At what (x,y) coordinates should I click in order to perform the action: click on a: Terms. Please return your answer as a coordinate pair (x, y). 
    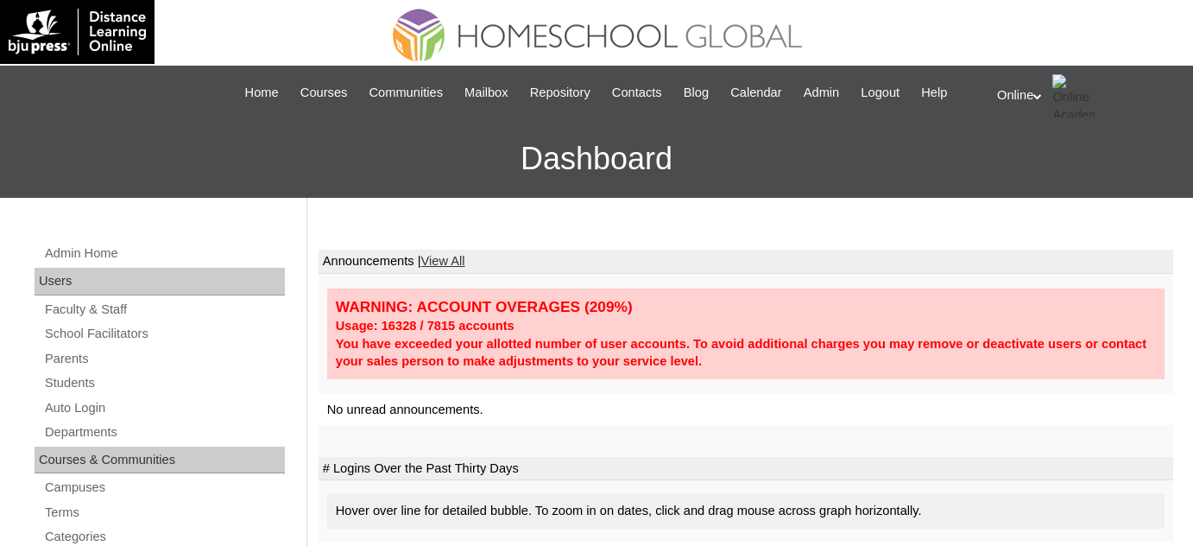
    Looking at the image, I should click on (164, 512).